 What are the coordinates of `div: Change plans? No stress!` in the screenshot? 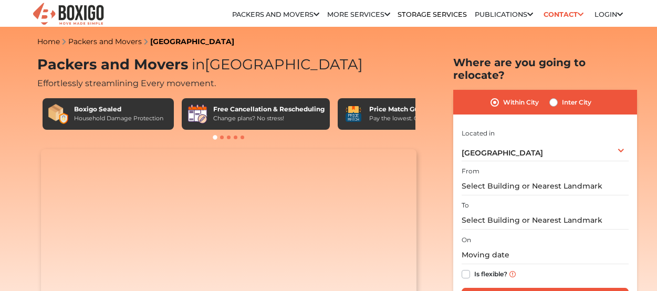 It's located at (269, 118).